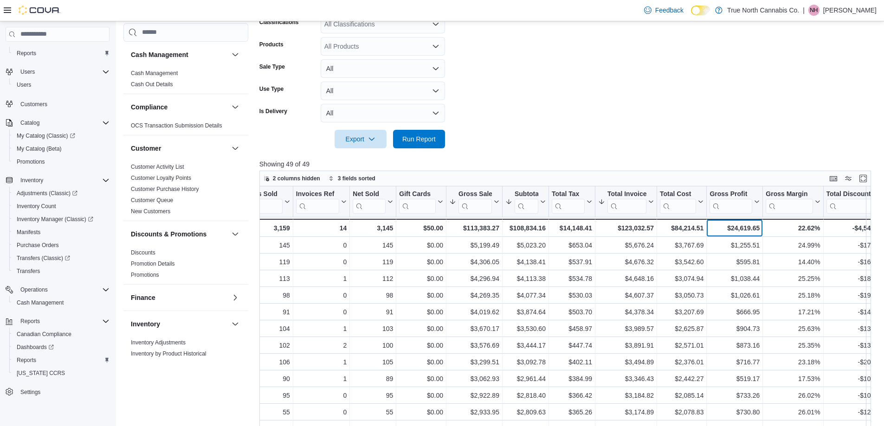 The width and height of the screenshot is (884, 426). Describe the element at coordinates (158, 343) in the screenshot. I see `span: Inventory Adjustments` at that location.